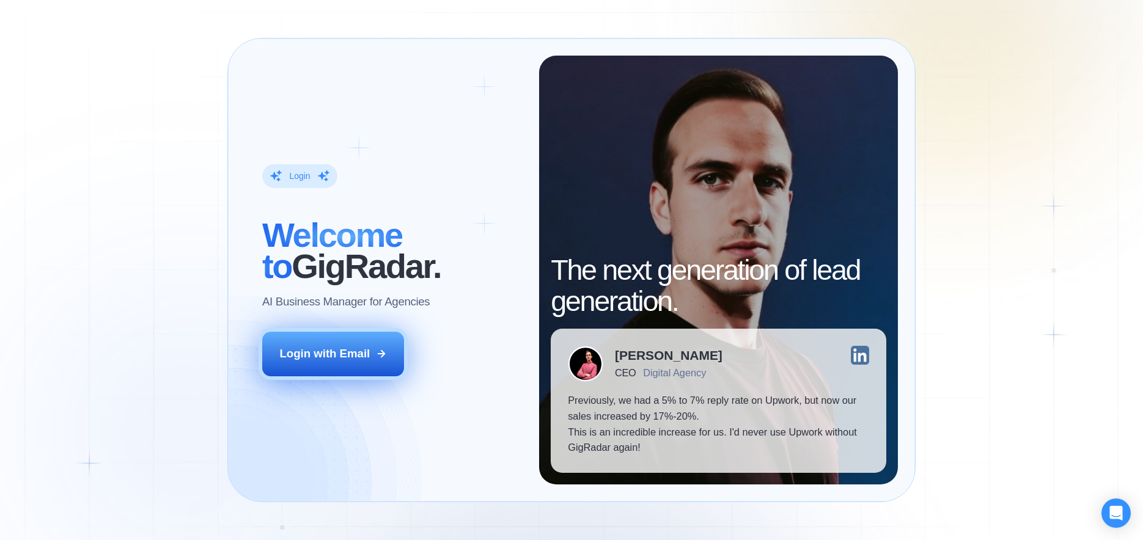 This screenshot has height=540, width=1143. Describe the element at coordinates (1116, 514) in the screenshot. I see `div: Open Intercom Messenger` at that location.